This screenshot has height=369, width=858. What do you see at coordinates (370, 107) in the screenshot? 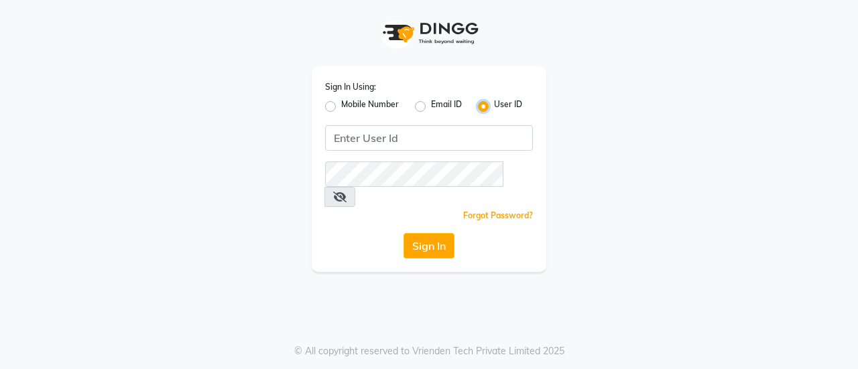
I see `label: Mobile Number` at bounding box center [370, 107].